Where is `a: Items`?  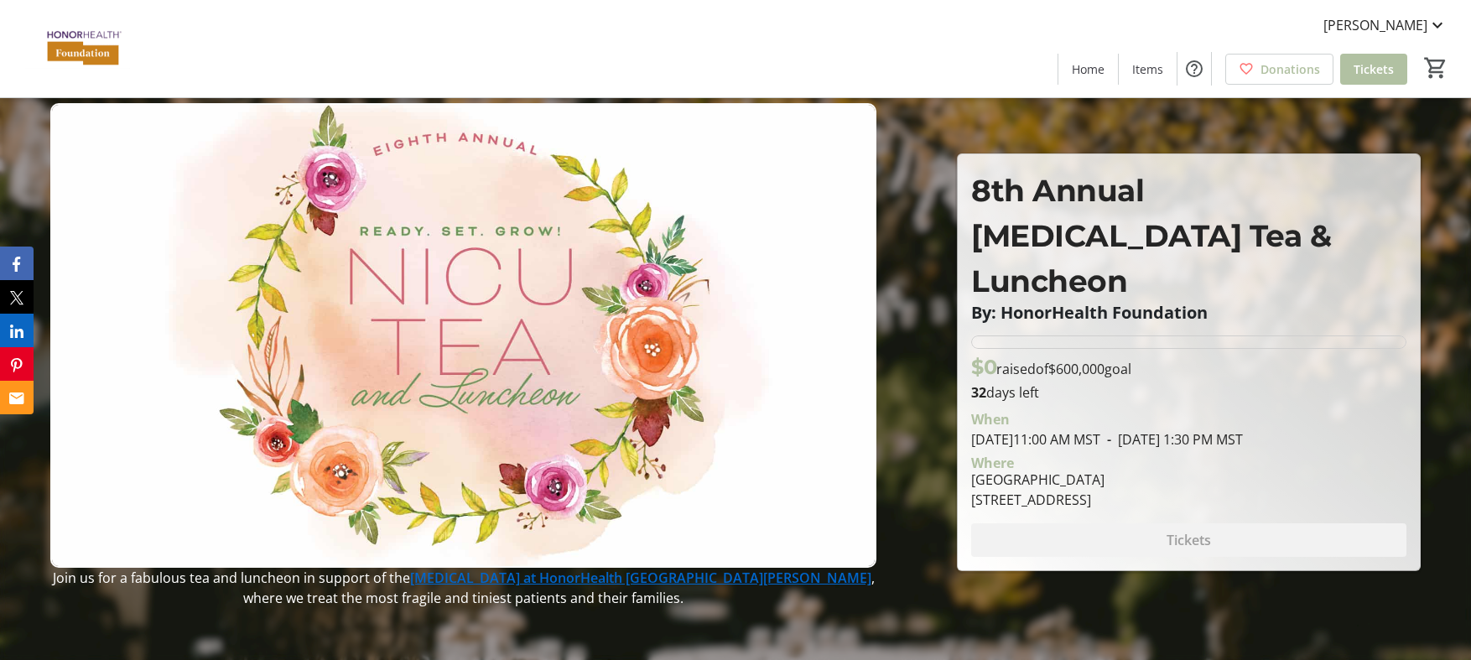
a: Items is located at coordinates (1147, 69).